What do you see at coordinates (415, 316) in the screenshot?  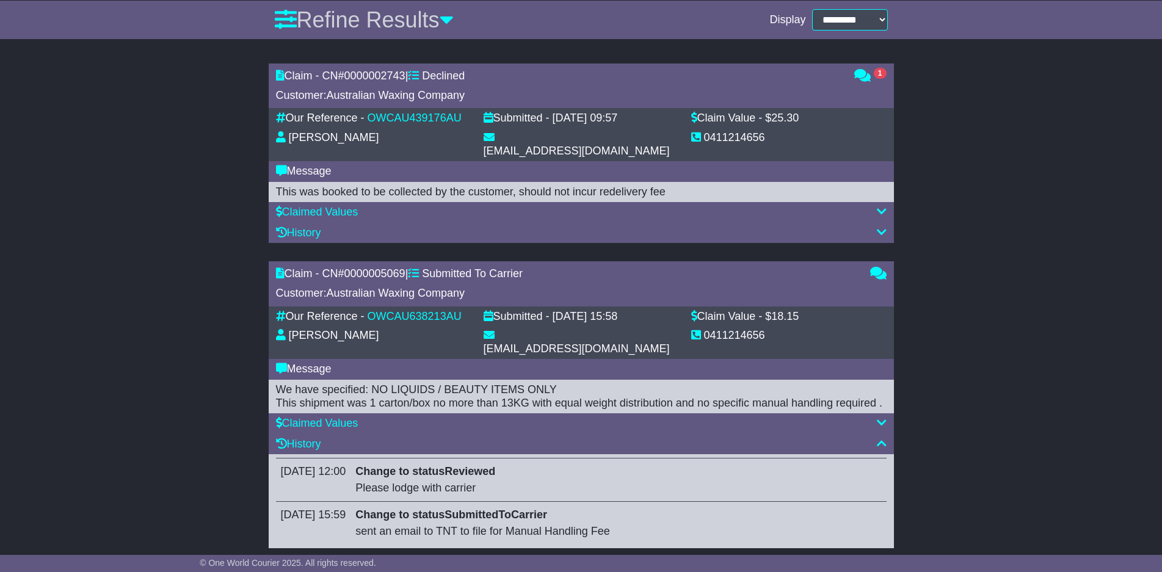 I see `a: OWCAU638213AU` at bounding box center [415, 316].